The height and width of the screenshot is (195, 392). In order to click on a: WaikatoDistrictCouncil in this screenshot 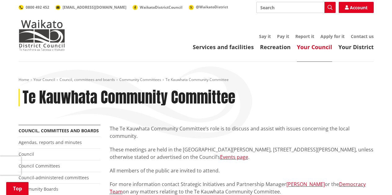, I will do `click(157, 7)`.